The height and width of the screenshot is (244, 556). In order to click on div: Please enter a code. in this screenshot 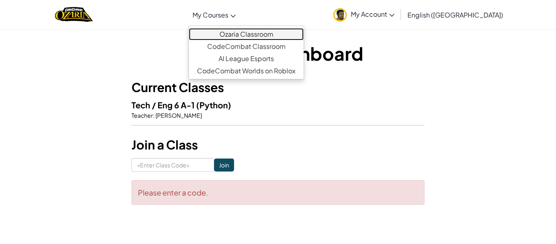, I will do `click(278, 192)`.